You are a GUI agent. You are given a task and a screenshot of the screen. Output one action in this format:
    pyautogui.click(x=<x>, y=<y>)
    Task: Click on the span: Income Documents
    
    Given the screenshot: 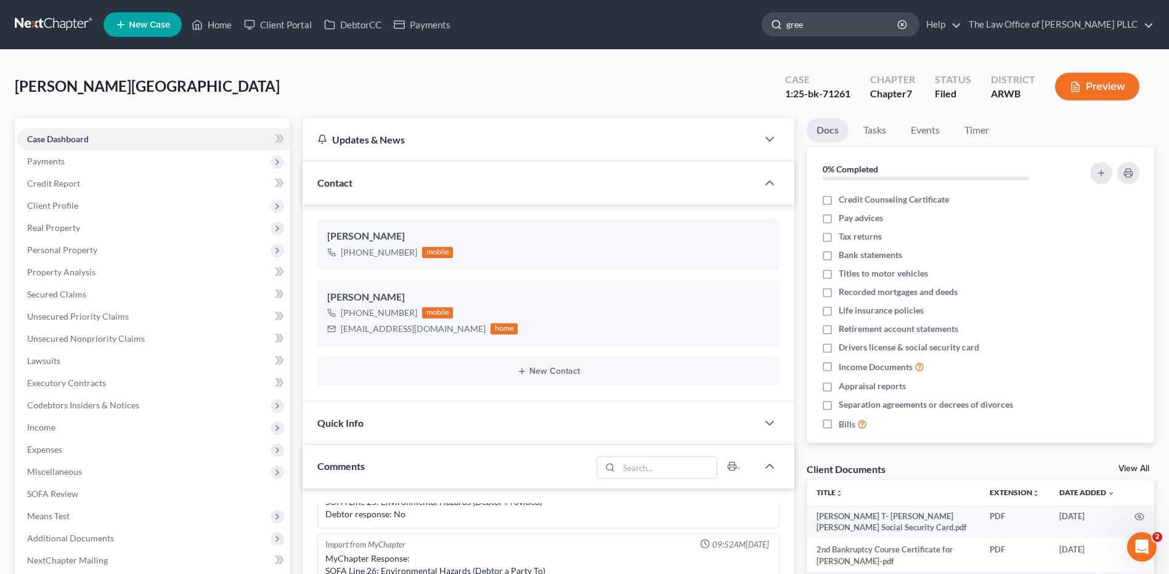 What is the action you would take?
    pyautogui.click(x=875, y=367)
    